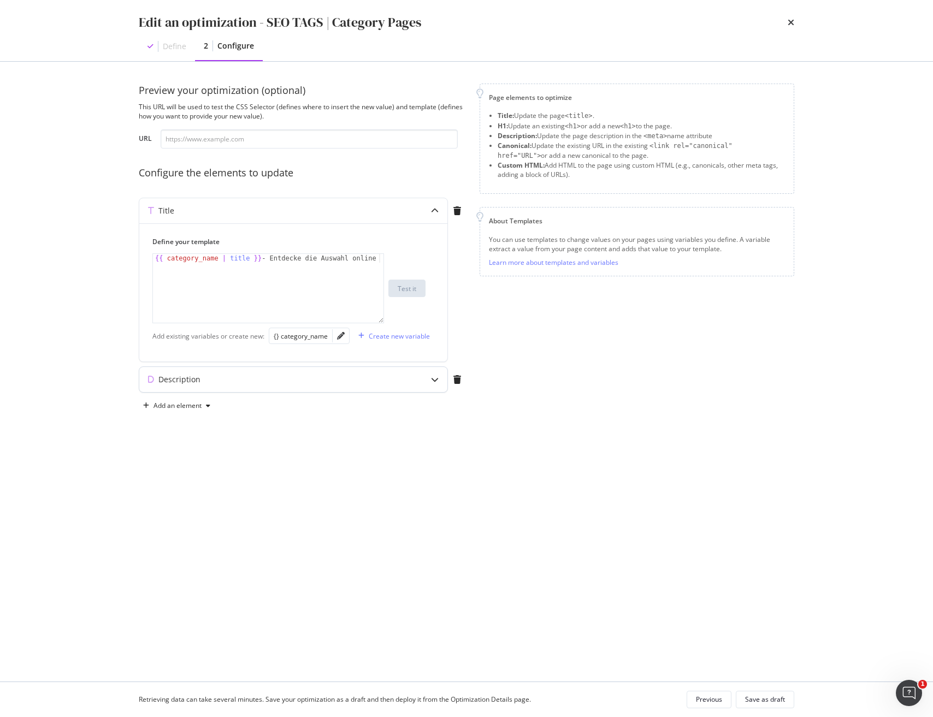 Image resolution: width=933 pixels, height=717 pixels. What do you see at coordinates (517, 135) in the screenshot?
I see `strong: Description:` at bounding box center [517, 135].